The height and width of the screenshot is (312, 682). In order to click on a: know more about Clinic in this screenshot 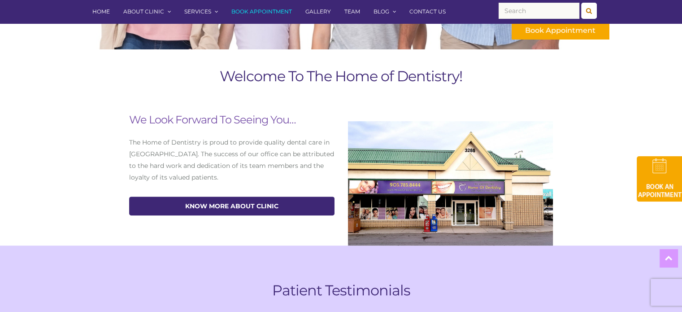, I will do `click(232, 206)`.